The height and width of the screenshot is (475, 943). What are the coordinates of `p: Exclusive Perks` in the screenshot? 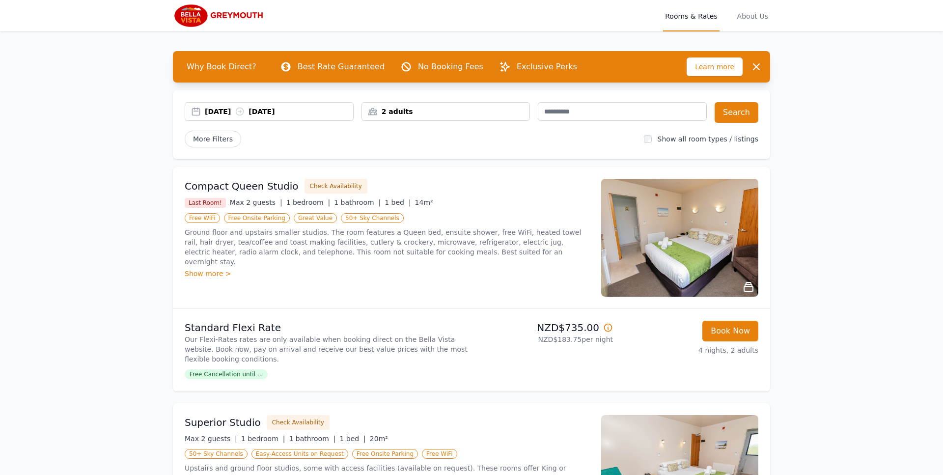 It's located at (546, 67).